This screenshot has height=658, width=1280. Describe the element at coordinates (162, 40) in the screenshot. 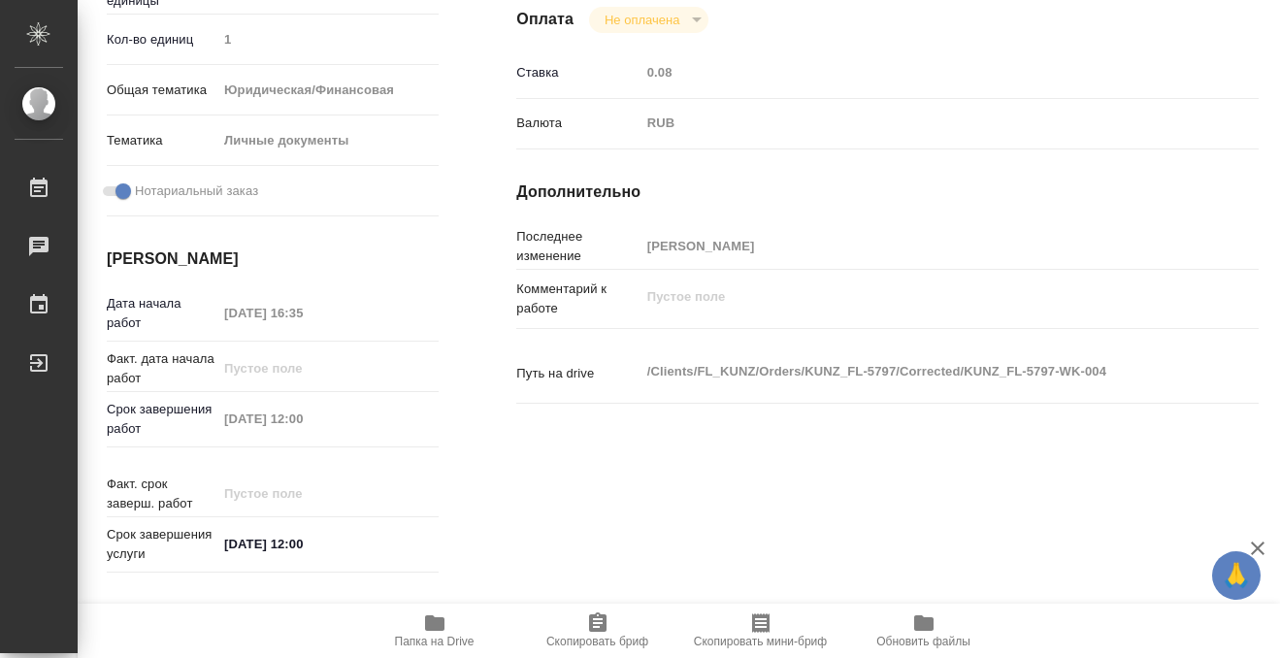

I see `p: Кол-во единиц` at that location.